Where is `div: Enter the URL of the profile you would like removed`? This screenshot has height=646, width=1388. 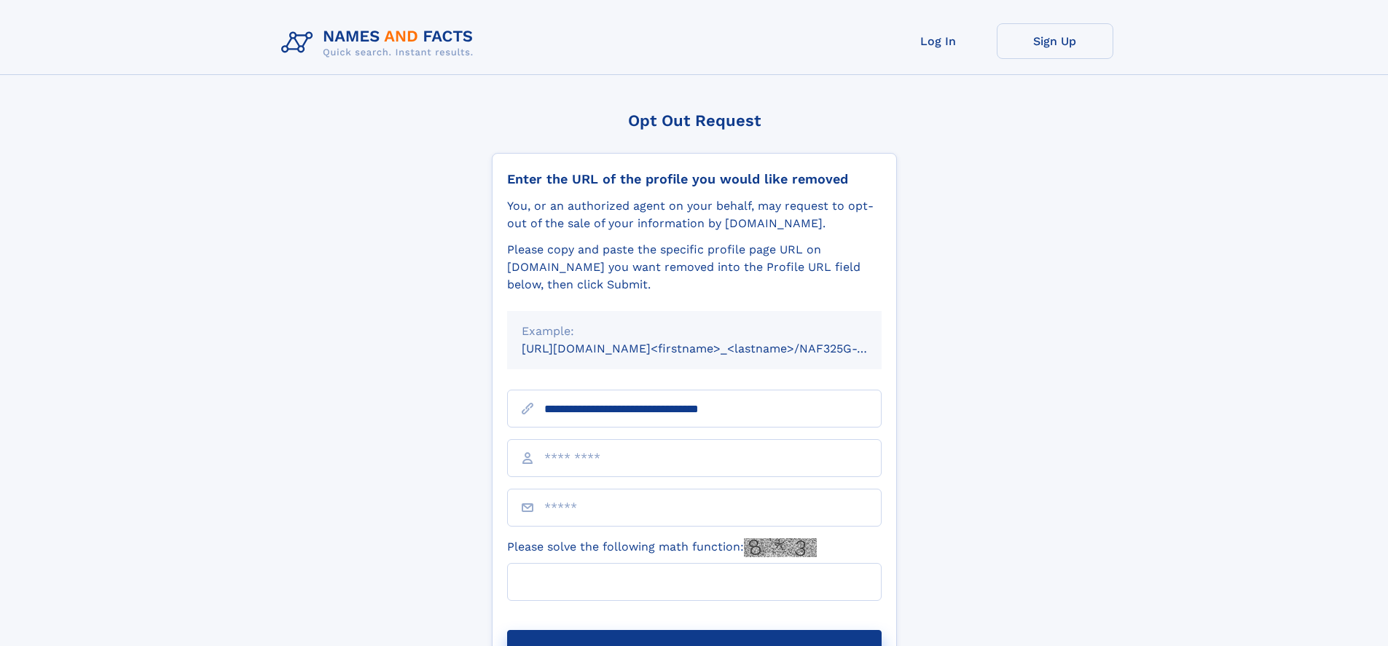 div: Enter the URL of the profile you would like removed is located at coordinates (694, 179).